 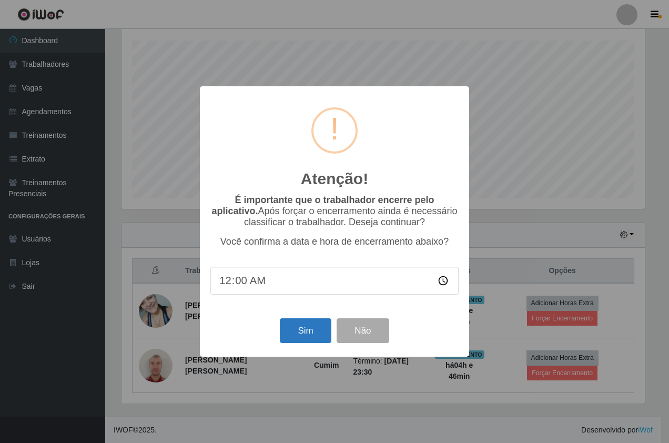 I want to click on b: É importante que o trabalhador encerre pelo aplicativo., so click(x=322, y=205).